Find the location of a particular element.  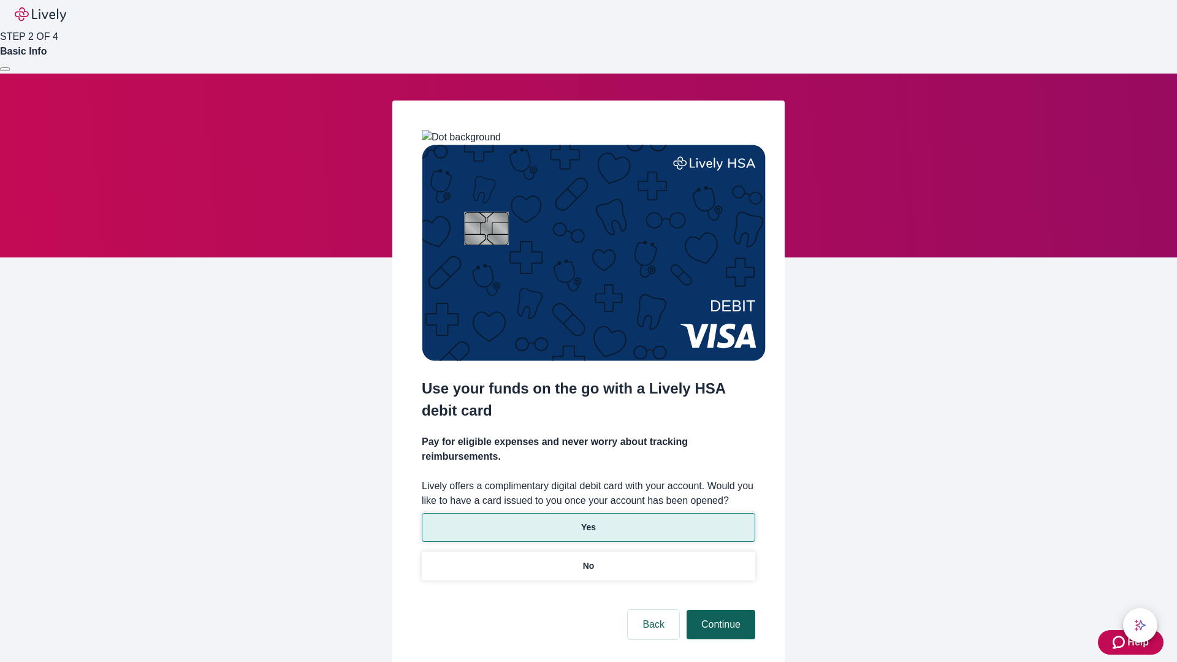

img: Lively is located at coordinates (40, 15).